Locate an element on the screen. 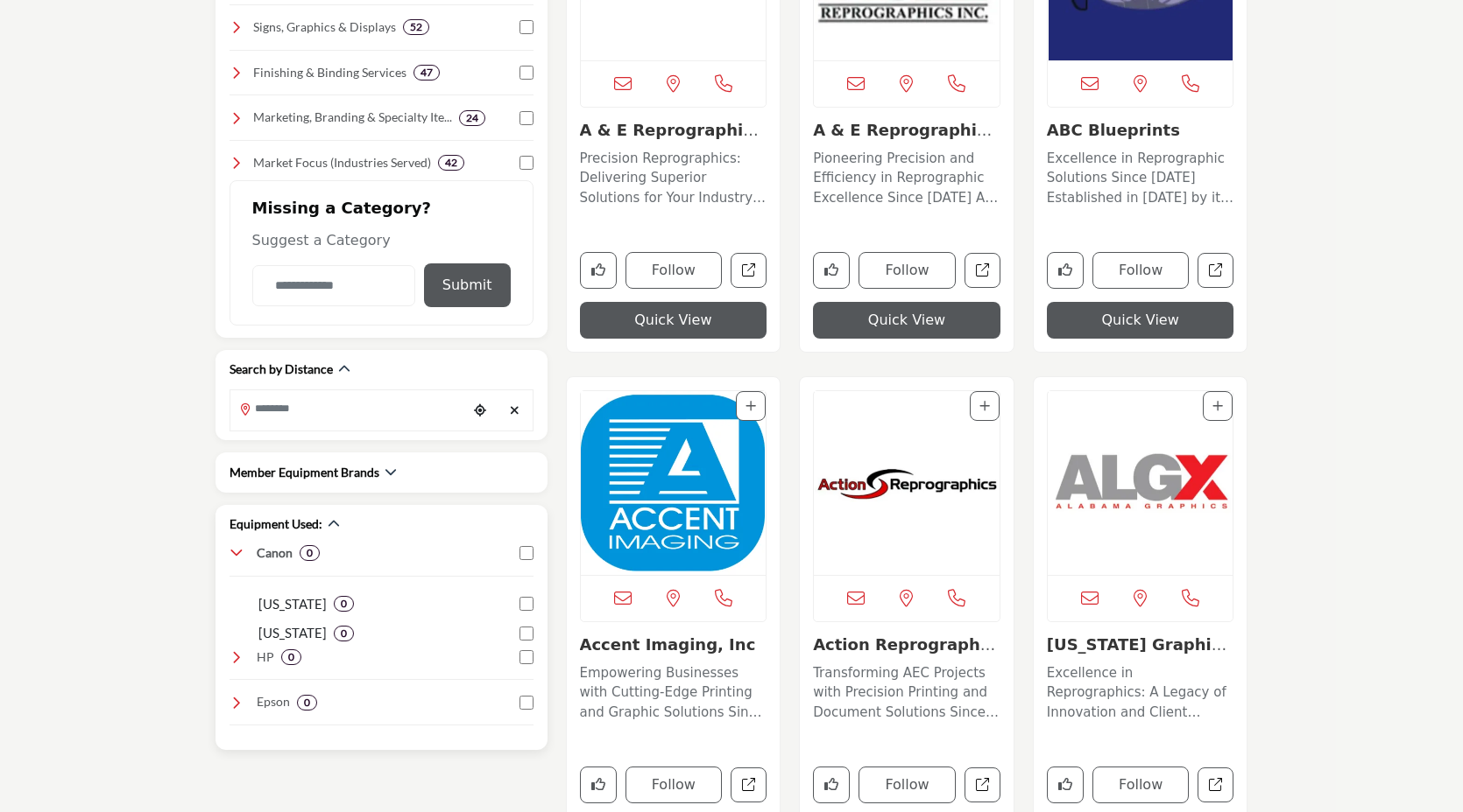 The image size is (1463, 812). h3: Epson is located at coordinates (273, 702).